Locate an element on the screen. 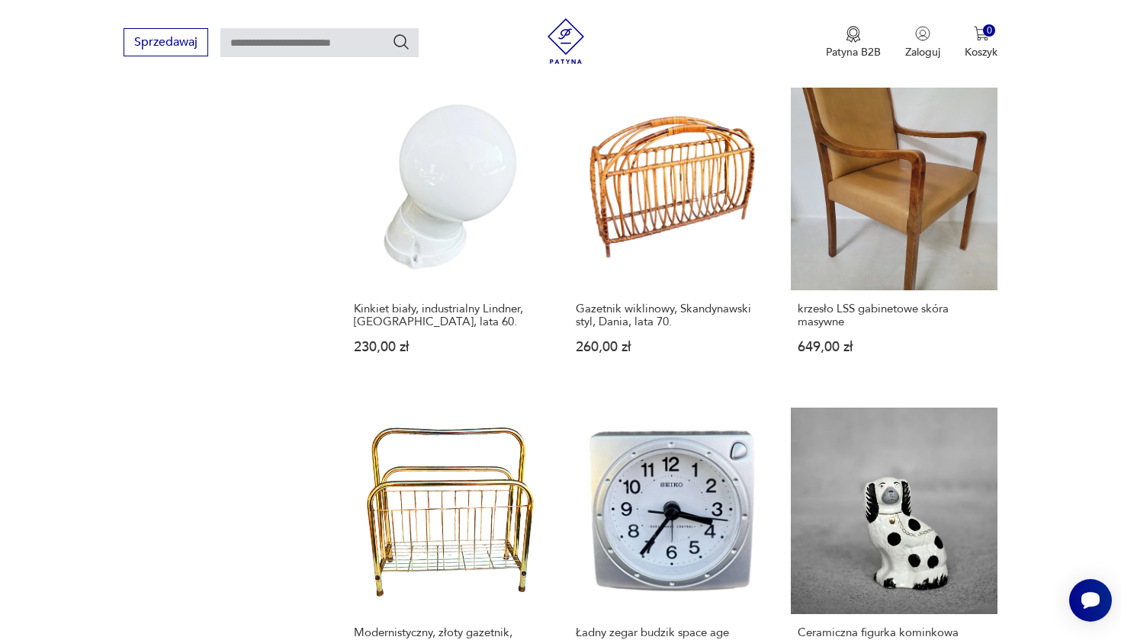  p: 230,00 zł is located at coordinates (450, 347).